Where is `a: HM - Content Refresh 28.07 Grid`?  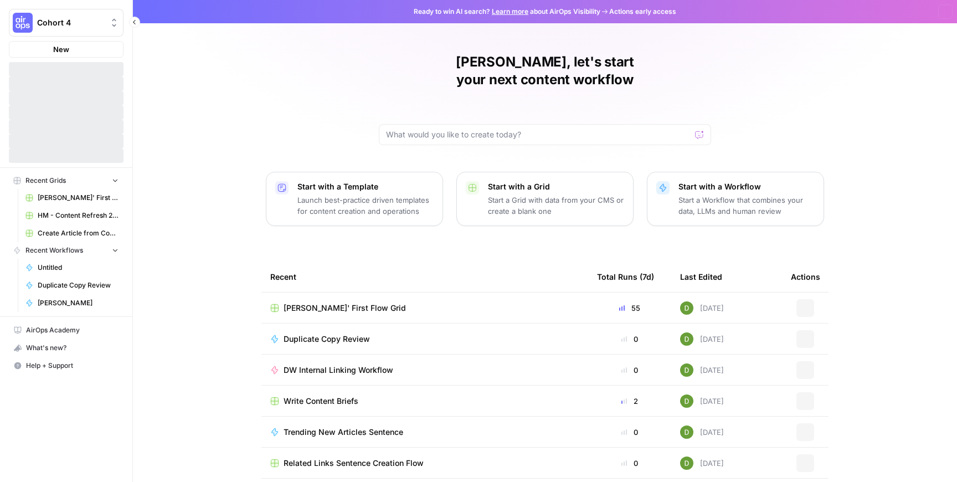
a: HM - Content Refresh 28.07 Grid is located at coordinates (72, 215).